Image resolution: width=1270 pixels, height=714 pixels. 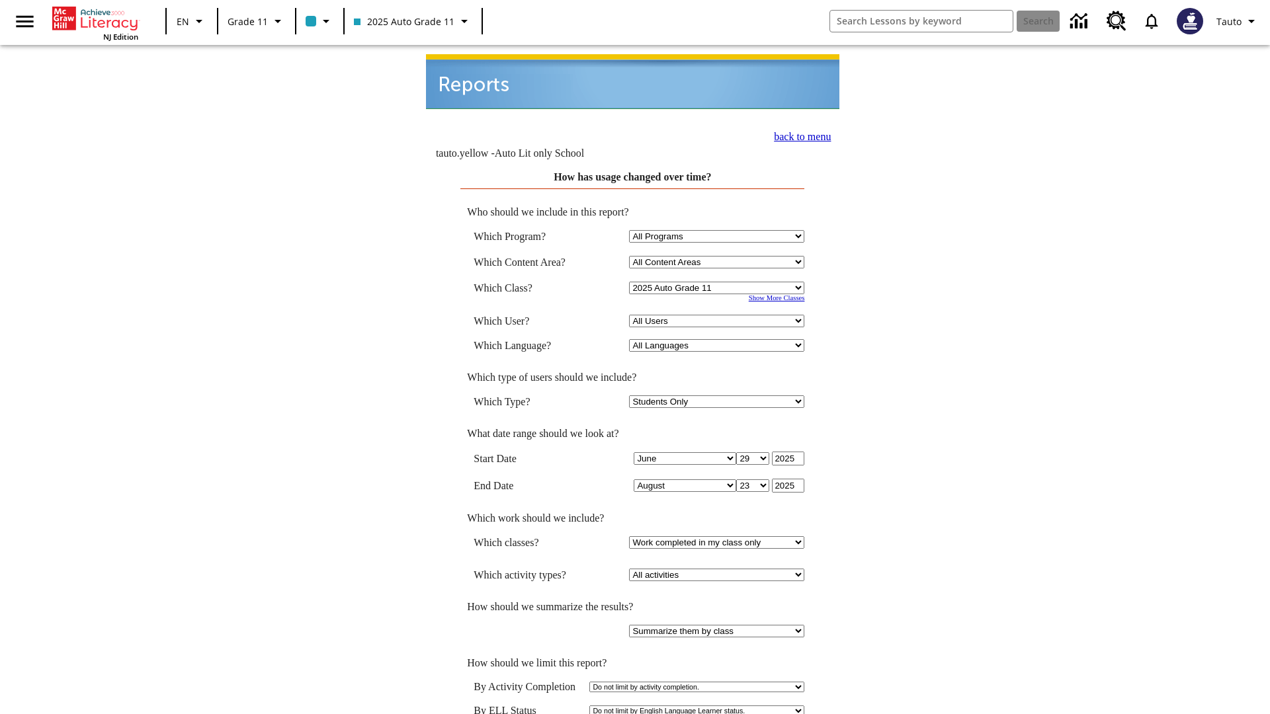 What do you see at coordinates (247, 21) in the screenshot?
I see `span: Grade 11` at bounding box center [247, 21].